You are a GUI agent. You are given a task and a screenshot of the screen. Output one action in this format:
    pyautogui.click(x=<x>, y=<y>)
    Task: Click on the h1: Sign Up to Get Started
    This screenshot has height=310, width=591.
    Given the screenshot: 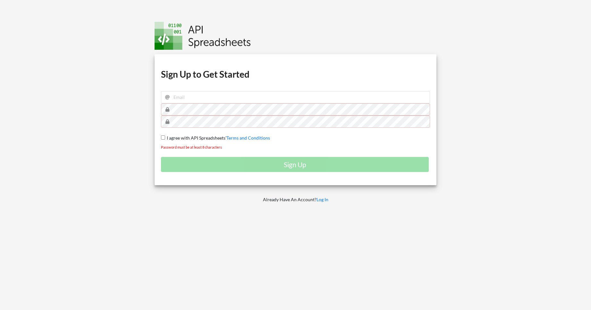 What is the action you would take?
    pyautogui.click(x=295, y=74)
    